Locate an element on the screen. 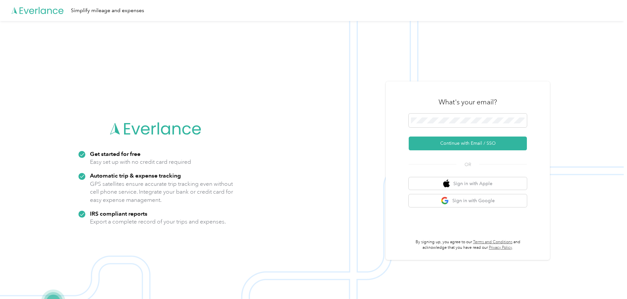 This screenshot has width=627, height=299. div: Simplify mileage and expenses is located at coordinates (107, 11).